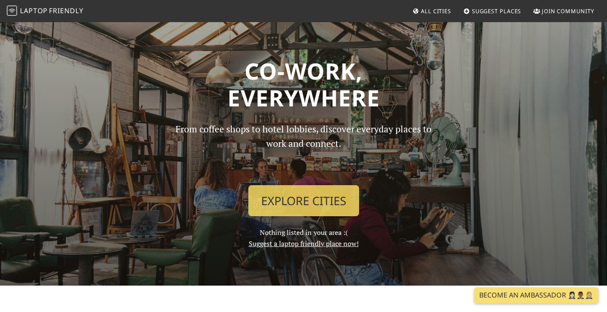 This screenshot has height=312, width=607. Describe the element at coordinates (304, 244) in the screenshot. I see `a: Suggest a laptop friendly place now!` at that location.